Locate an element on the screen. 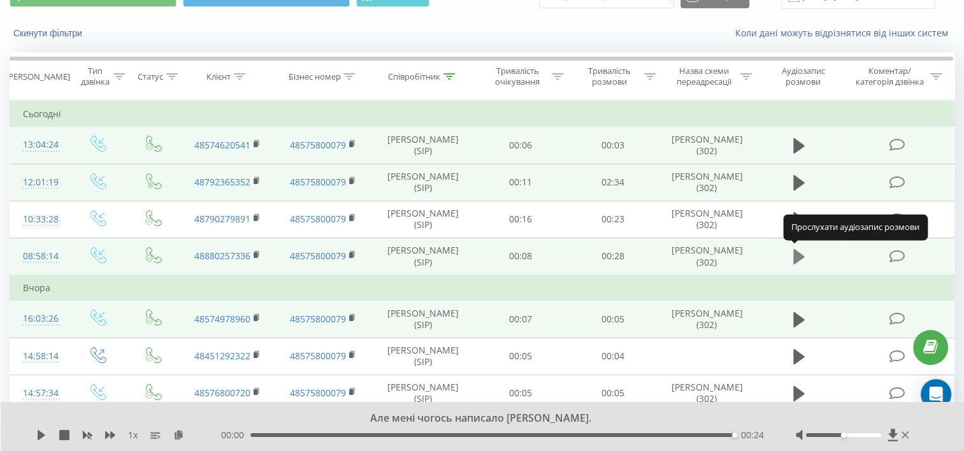 The image size is (964, 451). a: 48790279891 is located at coordinates (222, 219).